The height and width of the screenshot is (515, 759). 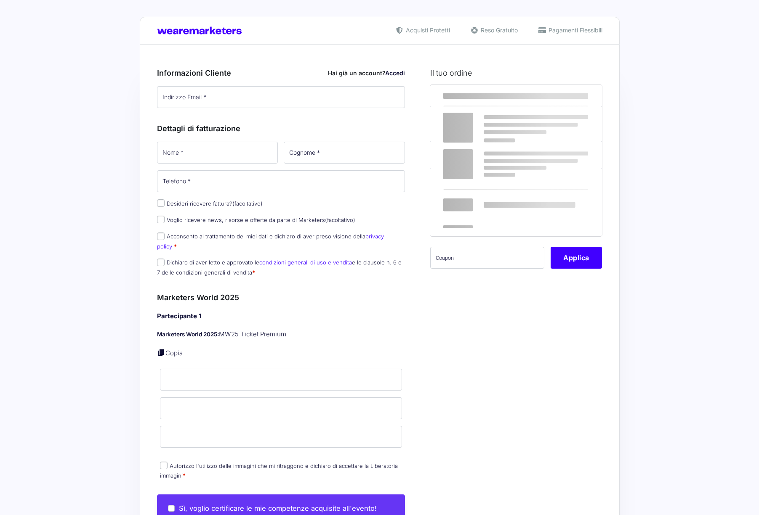 I want to click on input: Coupon, so click(x=487, y=258).